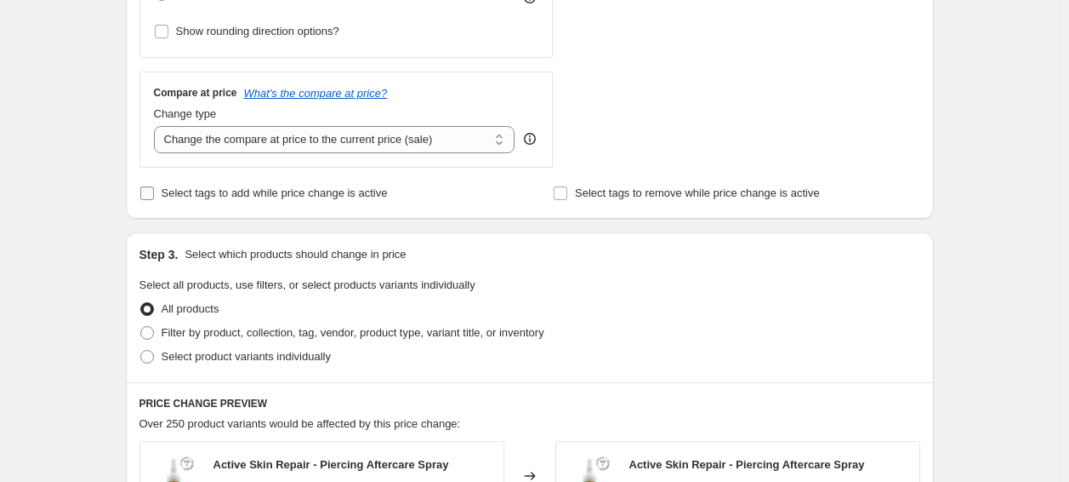 The image size is (1069, 482). What do you see at coordinates (275, 192) in the screenshot?
I see `span: Select tags to add while price change is active` at bounding box center [275, 192].